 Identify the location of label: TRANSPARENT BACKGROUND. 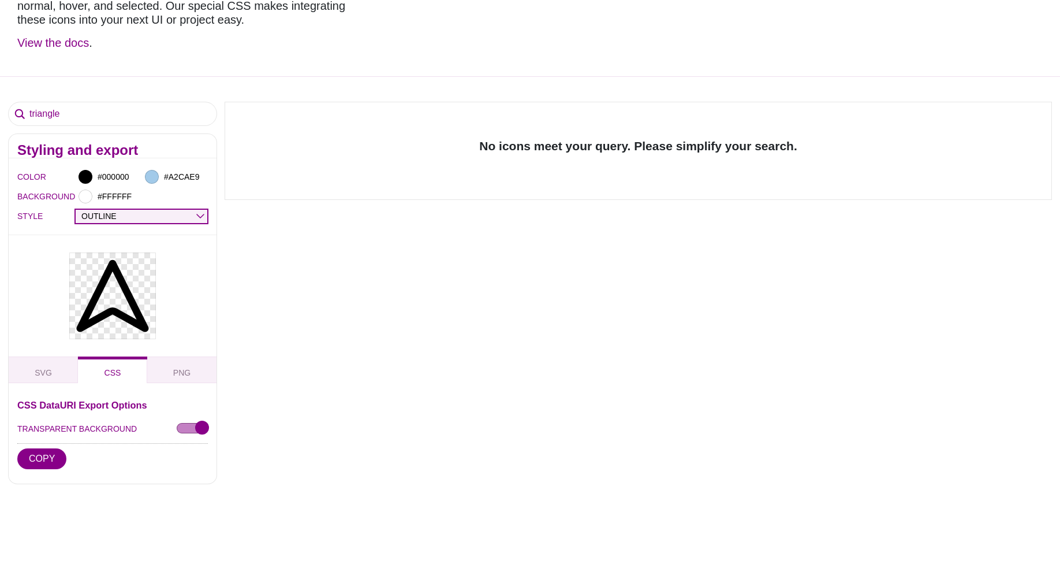
(77, 428).